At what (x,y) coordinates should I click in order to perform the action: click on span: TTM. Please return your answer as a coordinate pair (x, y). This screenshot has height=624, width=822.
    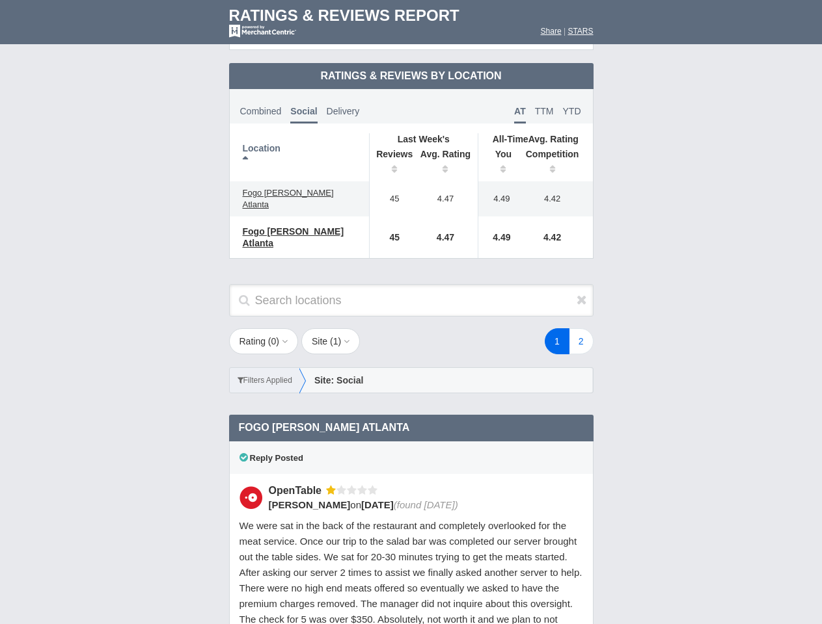
    Looking at the image, I should click on (544, 111).